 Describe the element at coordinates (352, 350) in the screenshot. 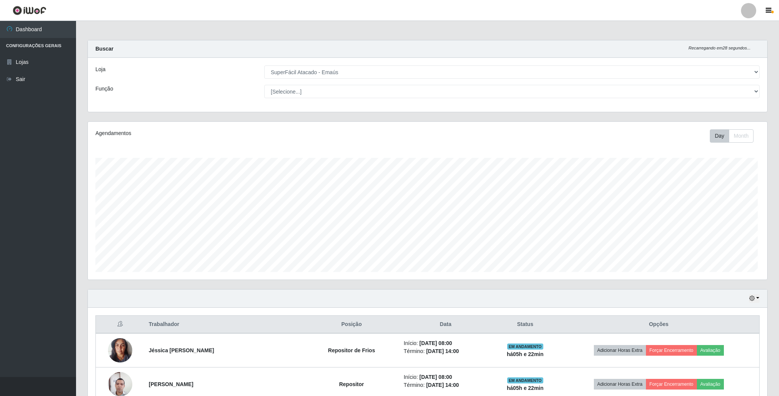

I see `strong: Repositor de Frios` at that location.